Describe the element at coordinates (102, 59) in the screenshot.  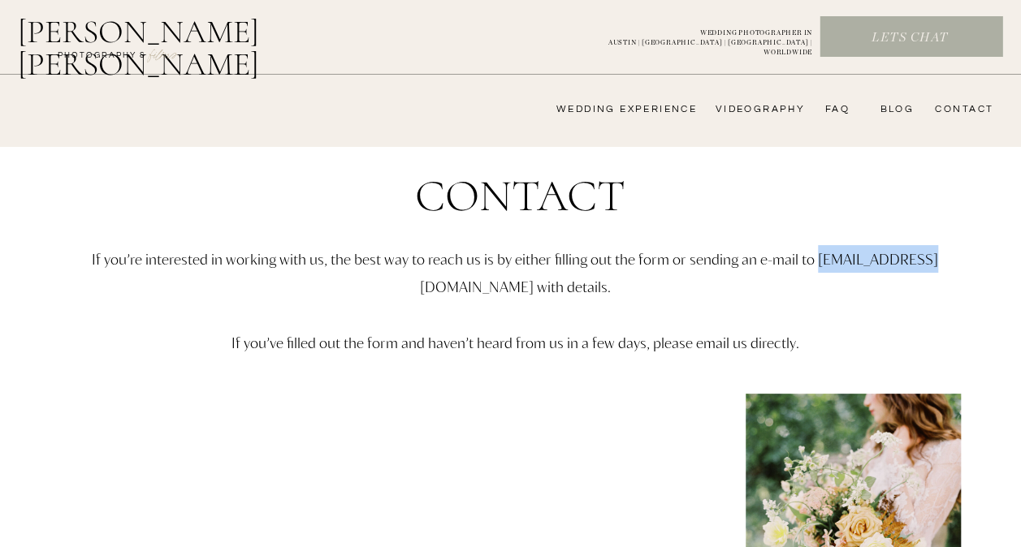
I see `a: photography &` at that location.